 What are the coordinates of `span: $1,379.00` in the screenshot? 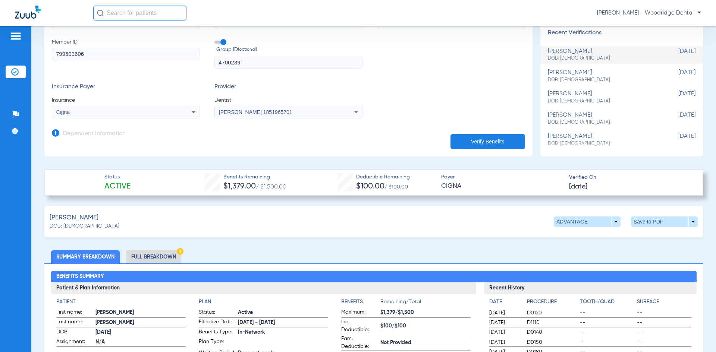 It's located at (239, 186).